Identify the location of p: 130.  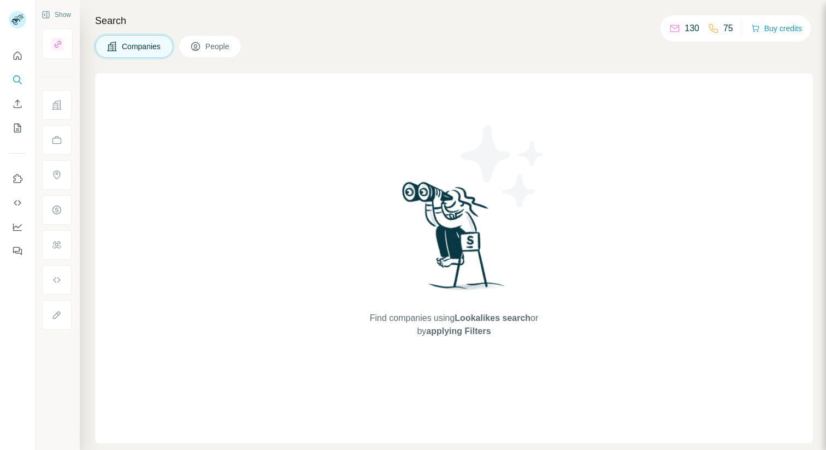
(692, 28).